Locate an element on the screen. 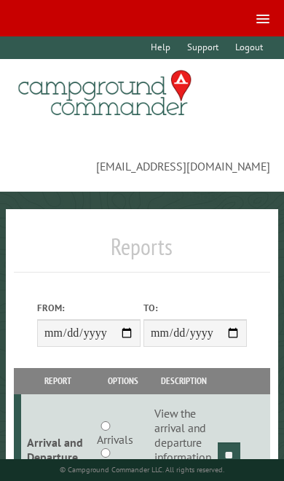 The image size is (284, 481). small: © Campground Commander LLC. All rights reserved. is located at coordinates (142, 470).